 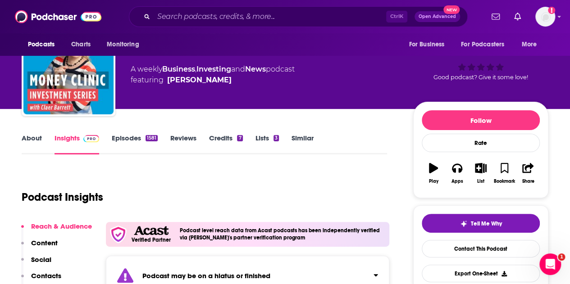 I want to click on a: Charts, so click(x=81, y=45).